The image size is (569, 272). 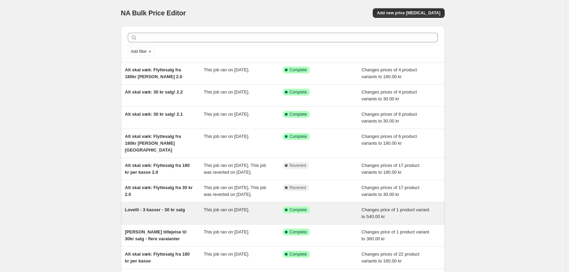 I want to click on span: Changes prices of 4 product variants to 30.00 kr, so click(x=389, y=95).